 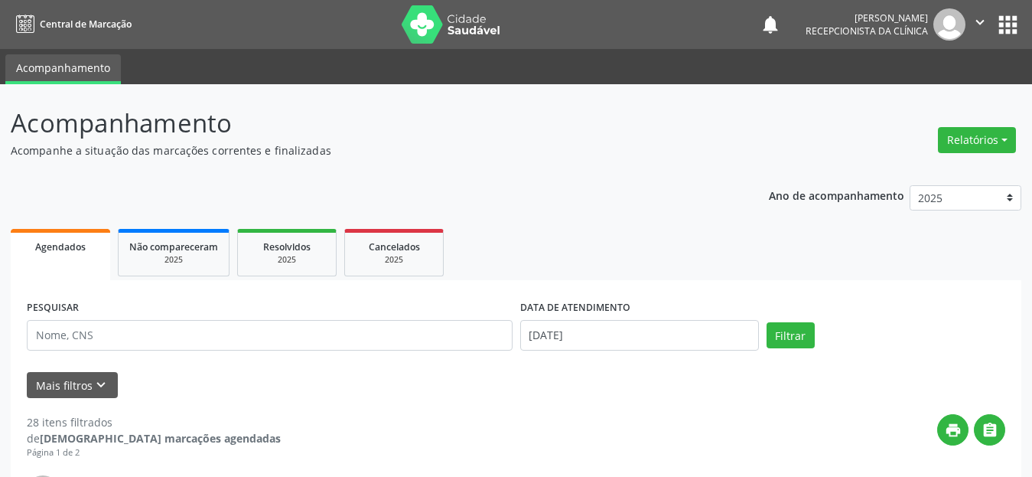 I want to click on i: keyboard_arrow_down, so click(x=101, y=385).